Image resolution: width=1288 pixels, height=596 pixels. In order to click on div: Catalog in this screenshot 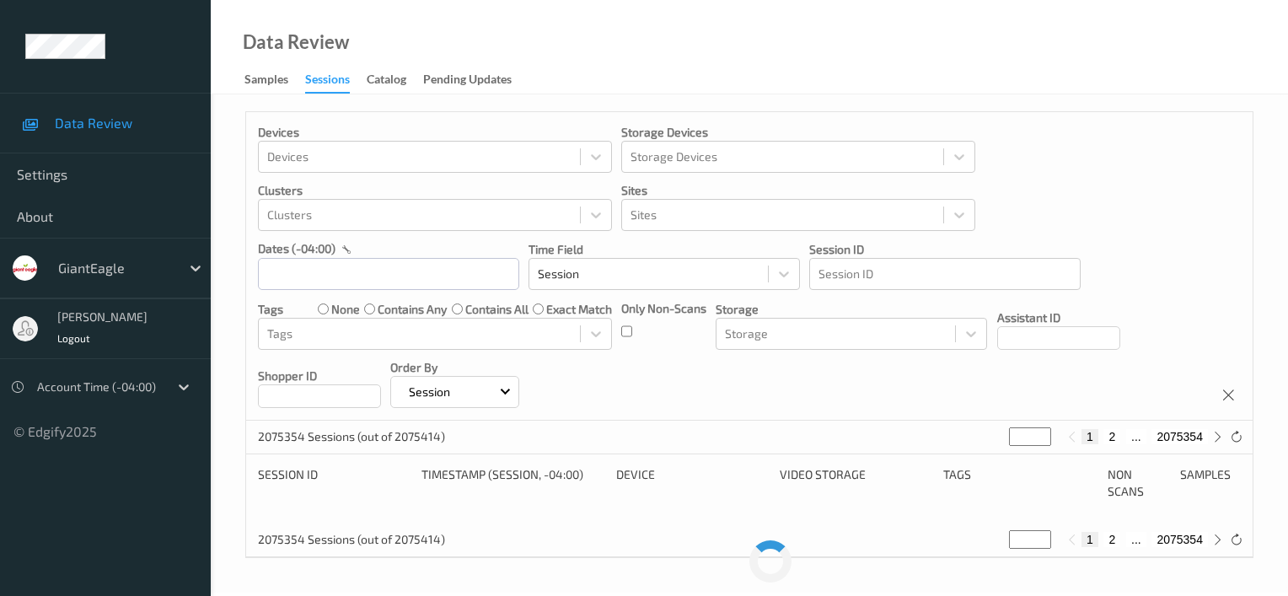, I will do `click(386, 81)`.